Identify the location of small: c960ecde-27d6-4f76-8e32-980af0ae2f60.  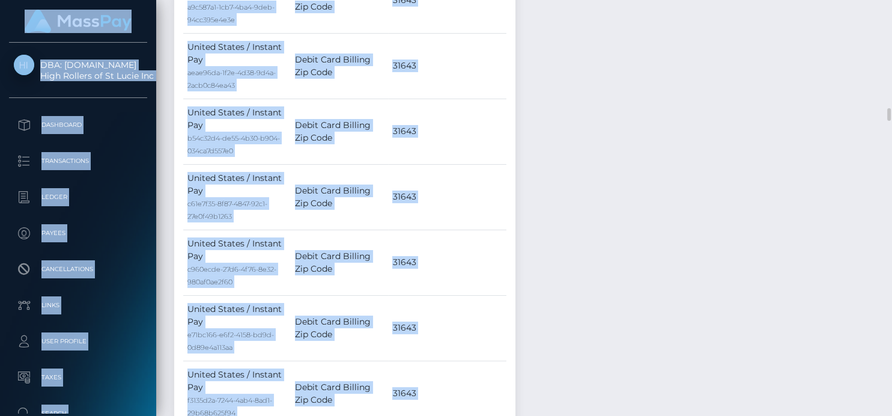
(232, 275).